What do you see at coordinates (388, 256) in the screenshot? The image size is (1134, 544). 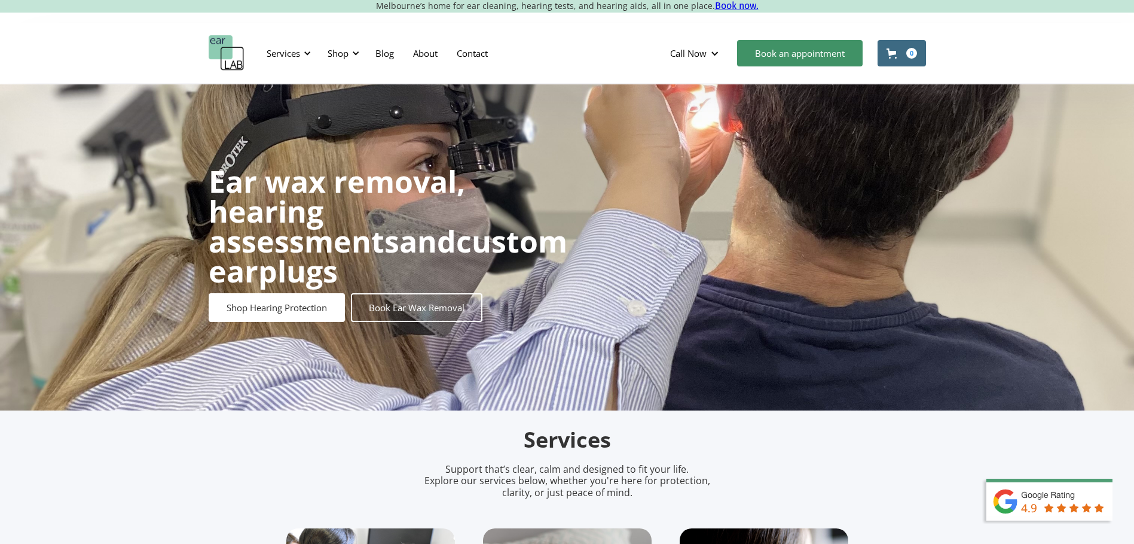 I see `strong: custom earplugs` at bounding box center [388, 256].